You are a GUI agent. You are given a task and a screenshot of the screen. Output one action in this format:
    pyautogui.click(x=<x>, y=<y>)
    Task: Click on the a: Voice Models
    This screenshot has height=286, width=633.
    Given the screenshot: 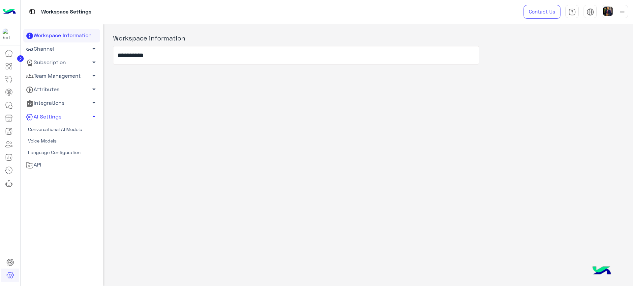 What is the action you would take?
    pyautogui.click(x=62, y=141)
    